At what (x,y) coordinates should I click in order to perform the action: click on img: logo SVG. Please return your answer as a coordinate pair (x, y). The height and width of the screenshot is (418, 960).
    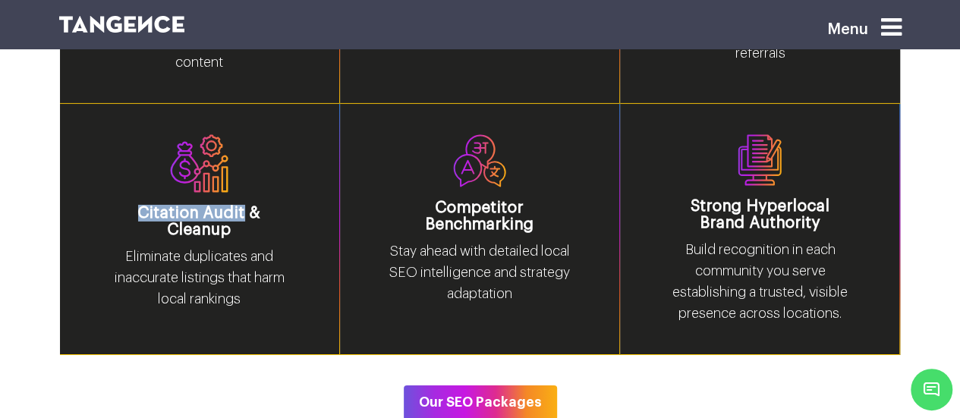
    Looking at the image, I should click on (122, 24).